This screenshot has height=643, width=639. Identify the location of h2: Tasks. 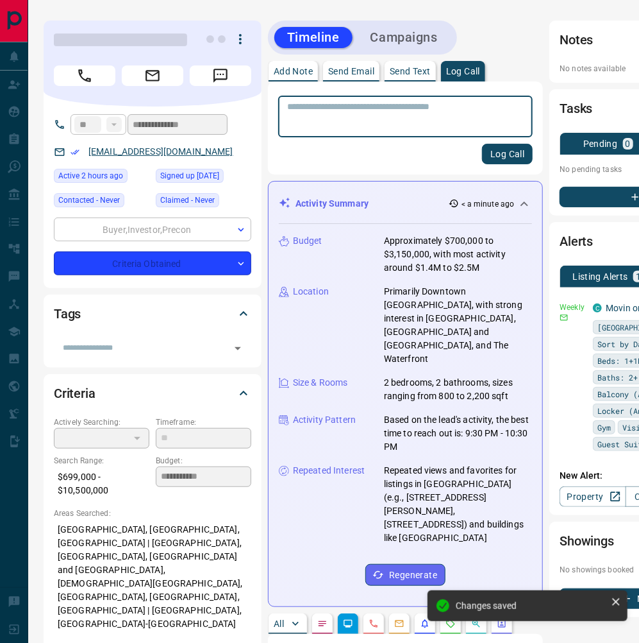
(576, 108).